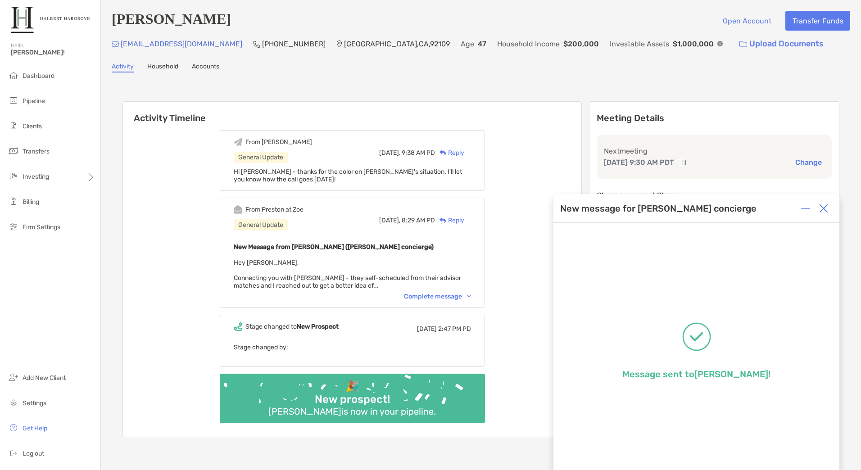  Describe the element at coordinates (257, 44) in the screenshot. I see `img: Phone Icon` at that location.